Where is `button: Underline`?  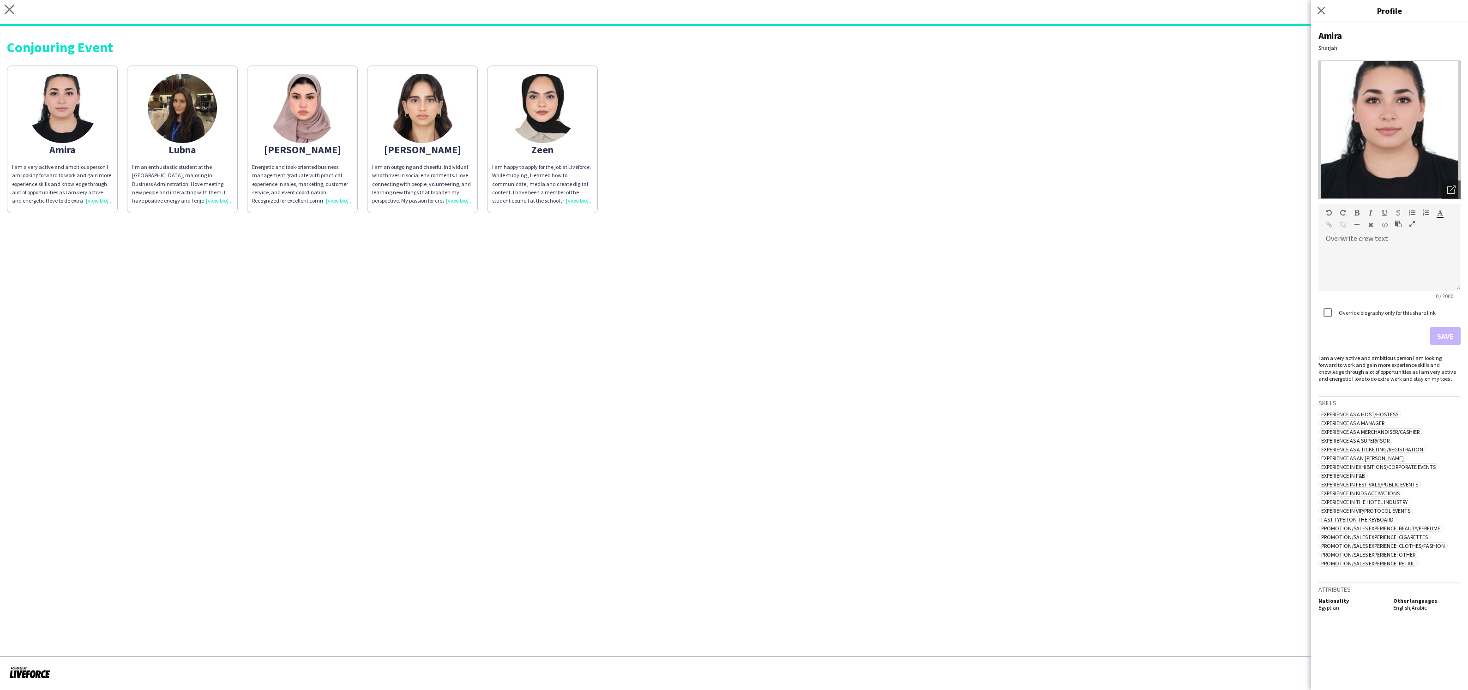 button: Underline is located at coordinates (1384, 213).